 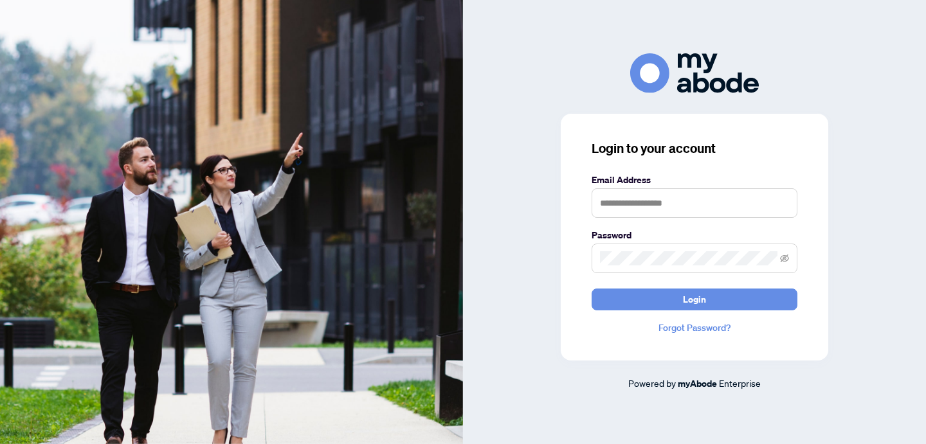 I want to click on h3: Login to your account, so click(x=694, y=149).